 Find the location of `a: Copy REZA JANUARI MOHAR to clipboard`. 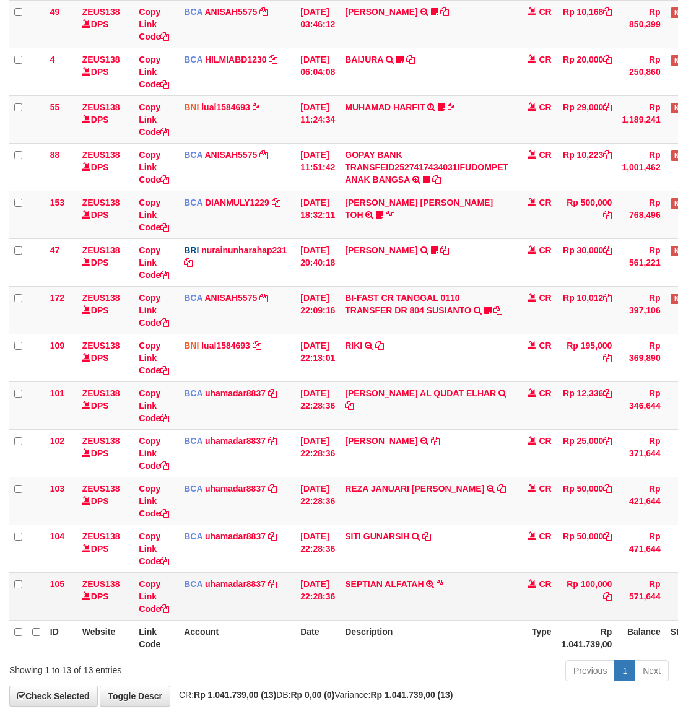

a: Copy REZA JANUARI MOHAR to clipboard is located at coordinates (502, 489).